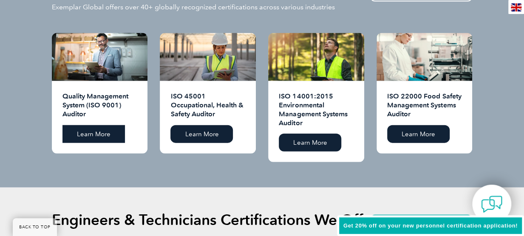 The image size is (524, 236). I want to click on p: Exemplar Global offers over 40+ globally recognized certifications across various industries, so click(193, 7).